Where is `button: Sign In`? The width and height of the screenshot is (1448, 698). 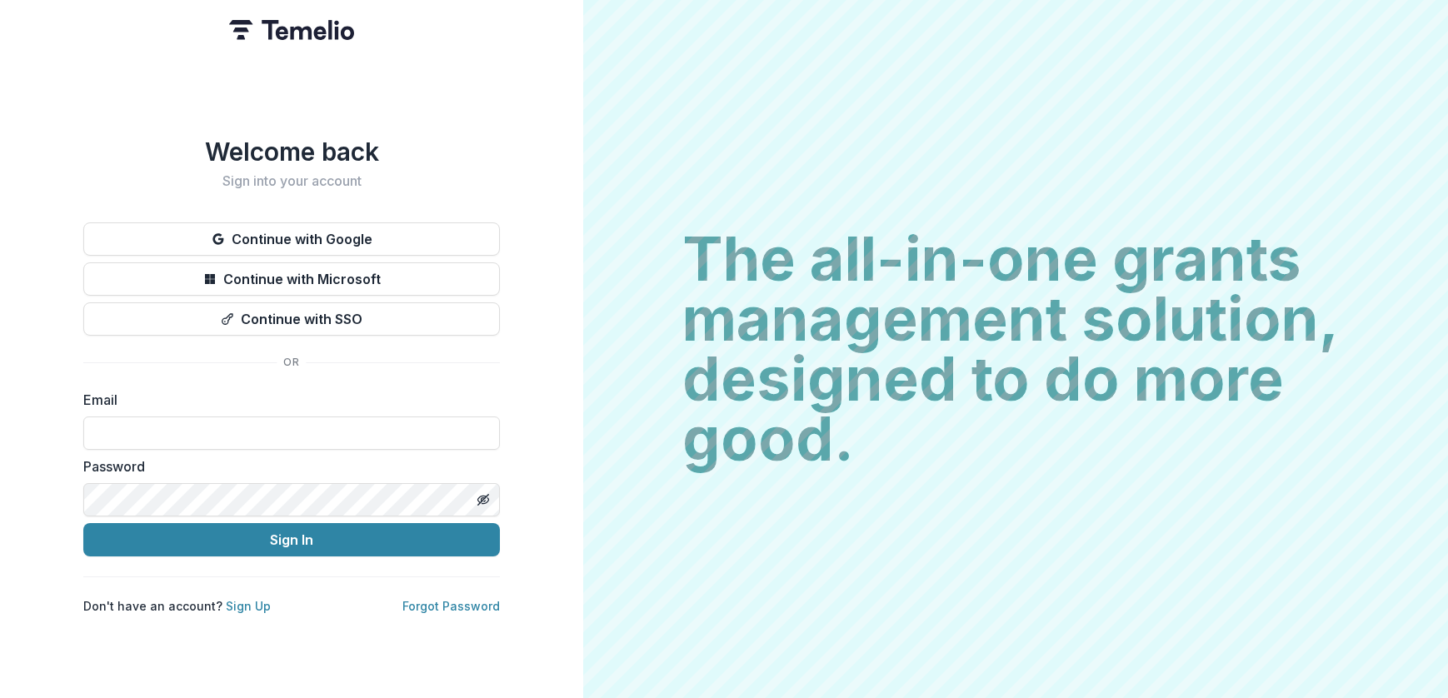 button: Sign In is located at coordinates (292, 540).